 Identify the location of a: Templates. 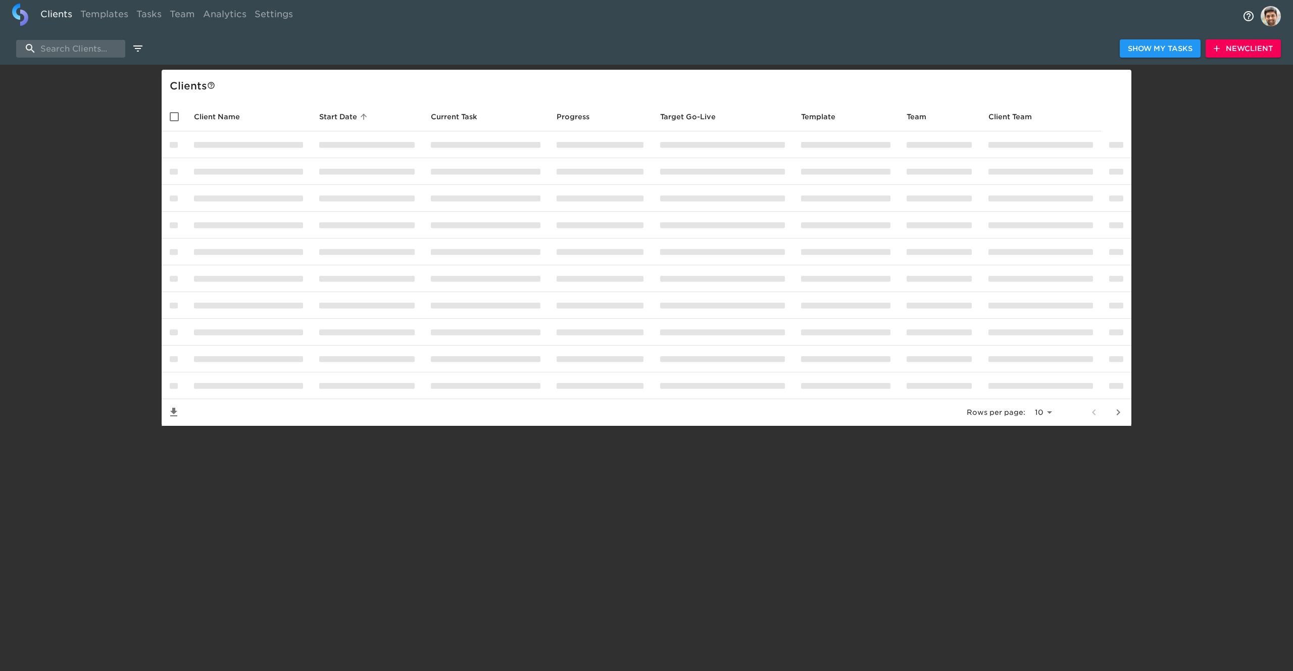
(104, 16).